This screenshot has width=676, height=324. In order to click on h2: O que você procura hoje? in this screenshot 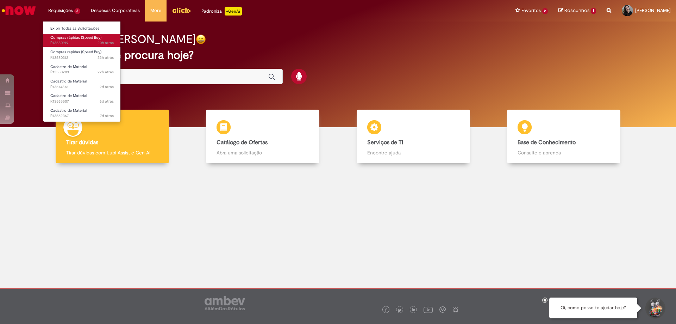, I will do `click(338, 55)`.